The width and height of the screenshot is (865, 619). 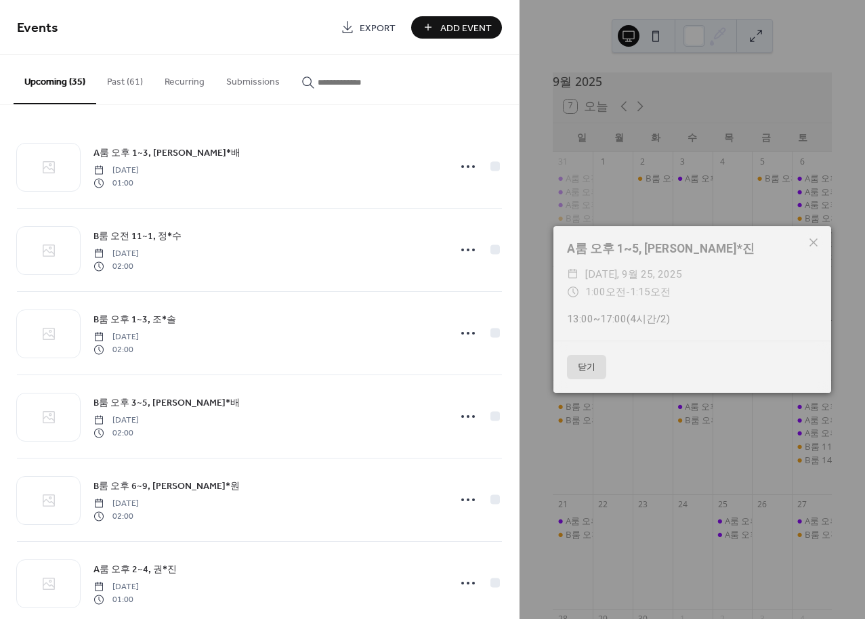 I want to click on a: A룸 오후 2~4, 권*진, so click(x=135, y=569).